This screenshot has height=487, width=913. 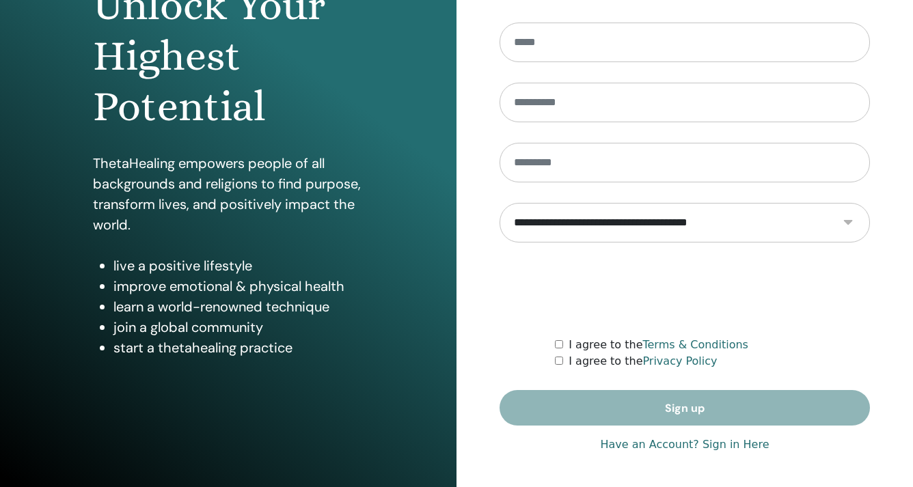 What do you see at coordinates (238, 307) in the screenshot?
I see `li: learn a world-renowned technique` at bounding box center [238, 307].